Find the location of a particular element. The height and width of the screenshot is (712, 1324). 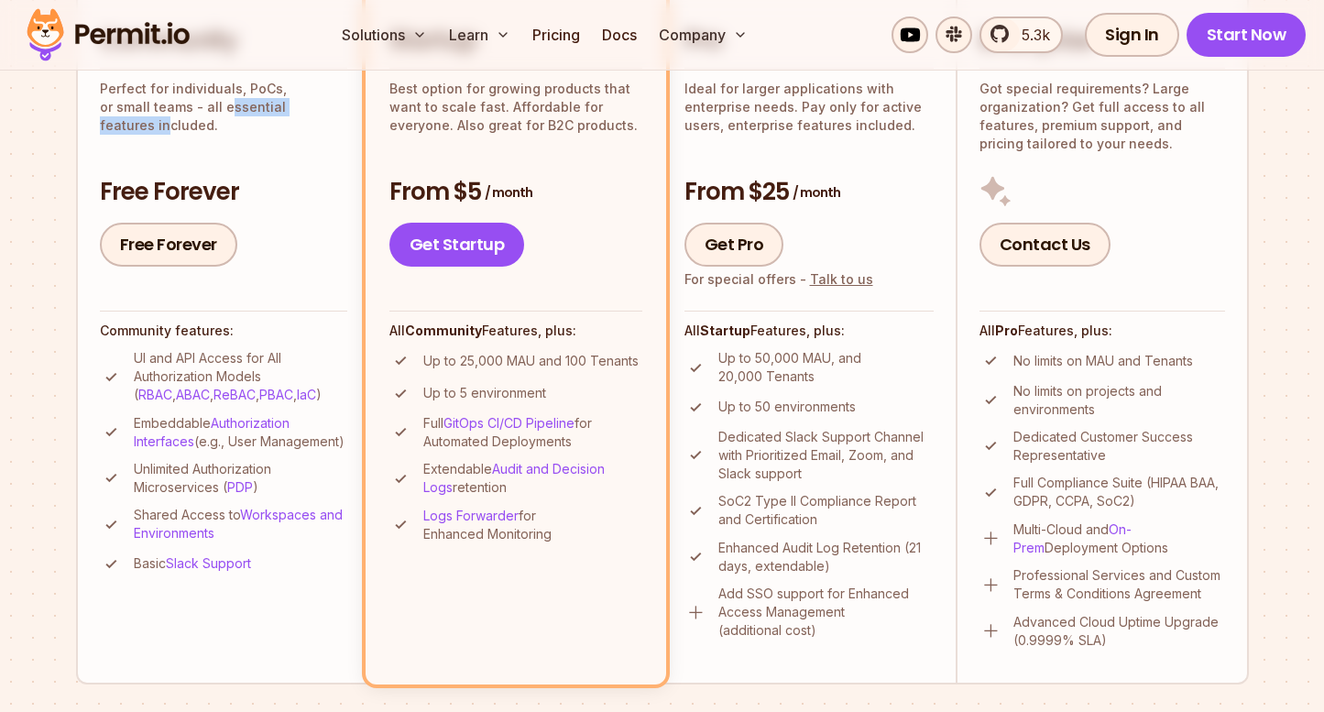

a: GitOps CI/CD Pipeline is located at coordinates (509, 422).